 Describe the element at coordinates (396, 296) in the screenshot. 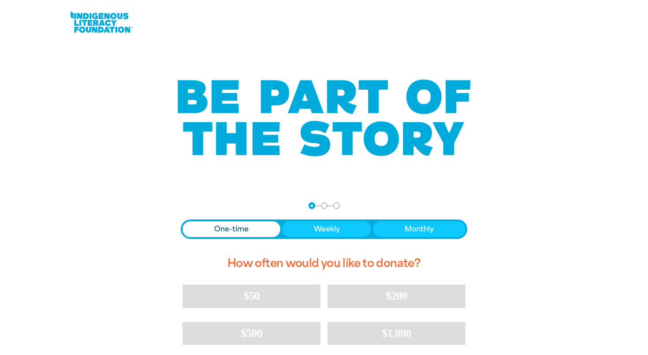

I see `span: $200` at that location.